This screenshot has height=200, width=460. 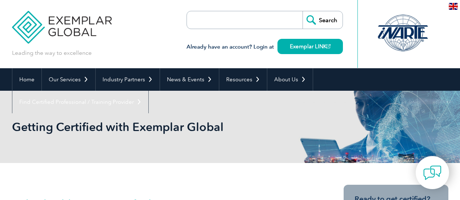 What do you see at coordinates (432, 173) in the screenshot?
I see `img: contact-chat.png` at bounding box center [432, 173].